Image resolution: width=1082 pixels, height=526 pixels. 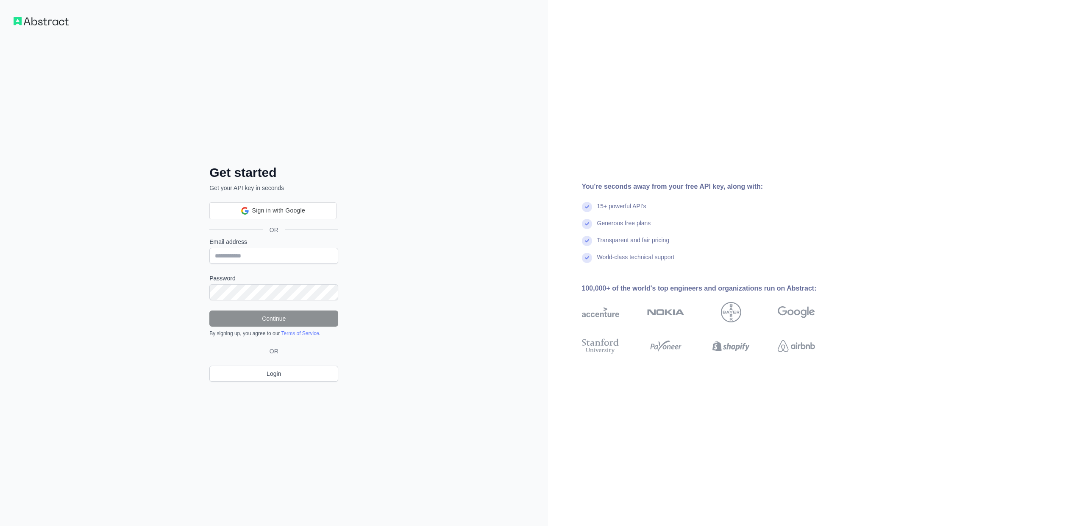 I want to click on h2: Get started, so click(x=274, y=173).